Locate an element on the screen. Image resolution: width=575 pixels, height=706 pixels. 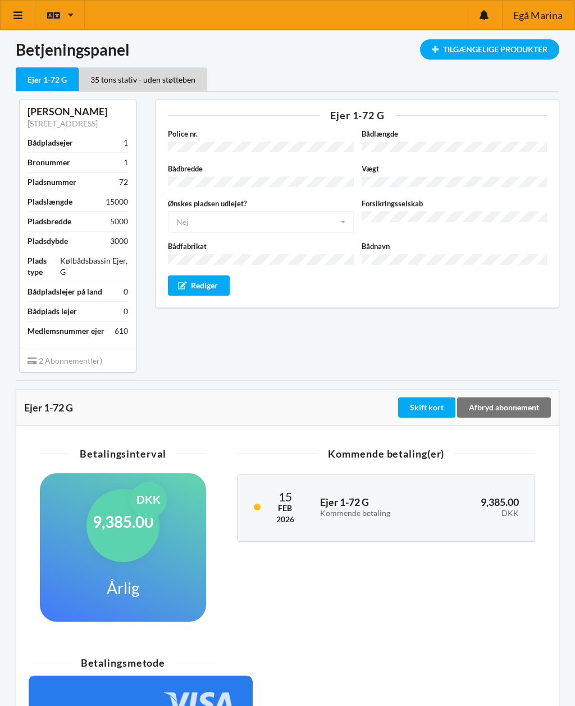
div: Pladsbredde is located at coordinates (49, 221).